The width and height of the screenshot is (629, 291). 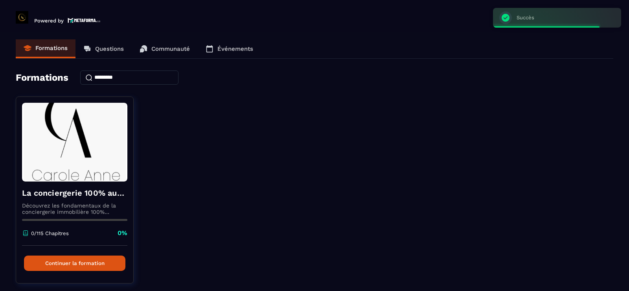 What do you see at coordinates (52, 48) in the screenshot?
I see `p: Formations` at bounding box center [52, 48].